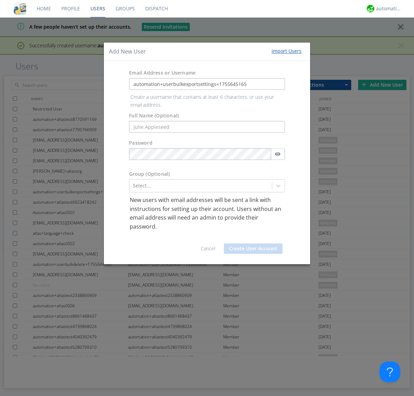 This screenshot has width=414, height=396. What do you see at coordinates (141, 143) in the screenshot?
I see `label: Password` at bounding box center [141, 143].